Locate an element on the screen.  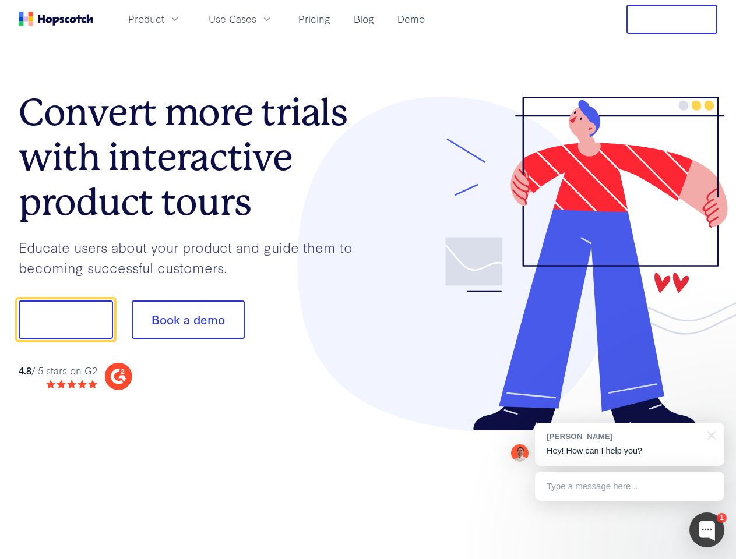
div: / 5 stars on G2 is located at coordinates (58, 371).